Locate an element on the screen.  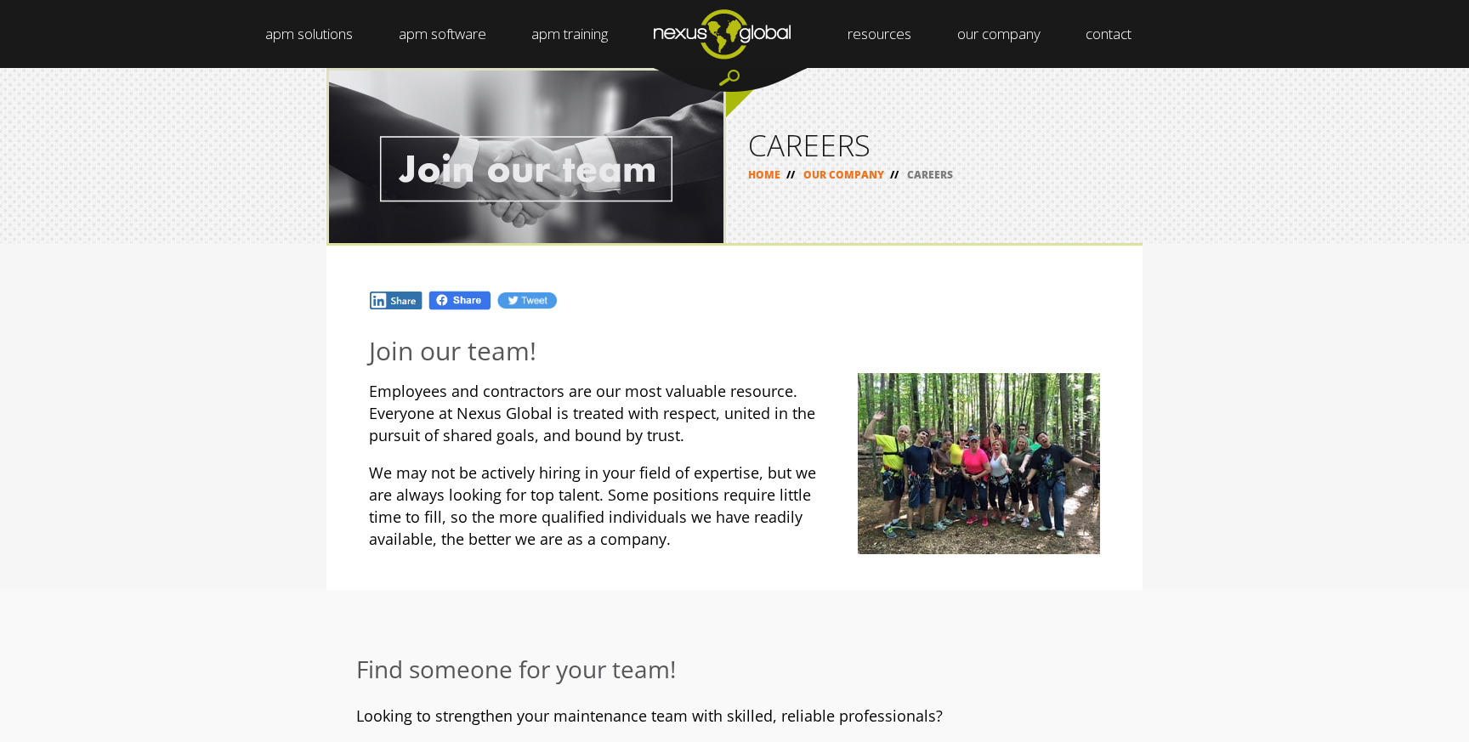
h3: Find someone for your team! is located at coordinates (734, 669).